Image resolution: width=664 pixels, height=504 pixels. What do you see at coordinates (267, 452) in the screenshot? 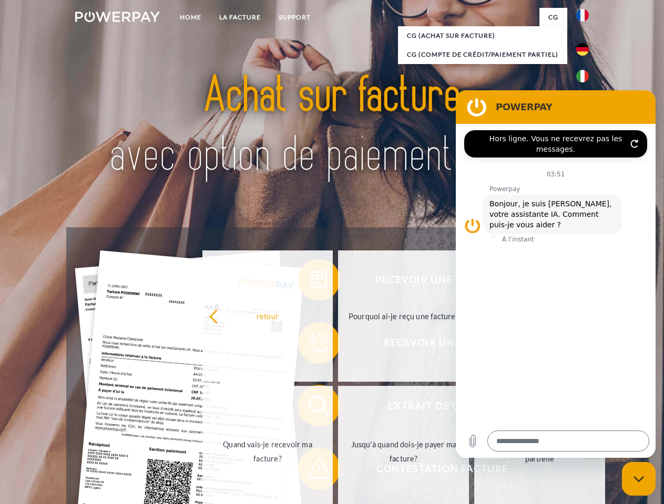
I see `div: Quand vais-je recevoir ma facture?` at bounding box center [267, 452].